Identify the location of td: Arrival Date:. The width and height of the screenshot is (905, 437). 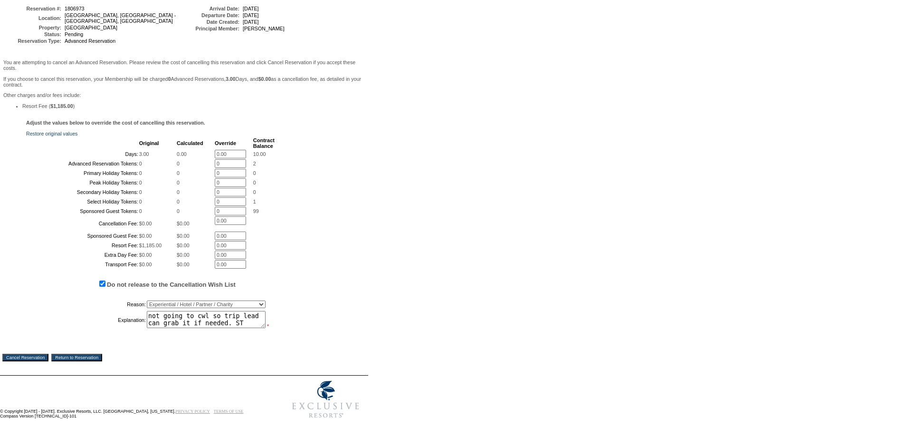
(211, 9).